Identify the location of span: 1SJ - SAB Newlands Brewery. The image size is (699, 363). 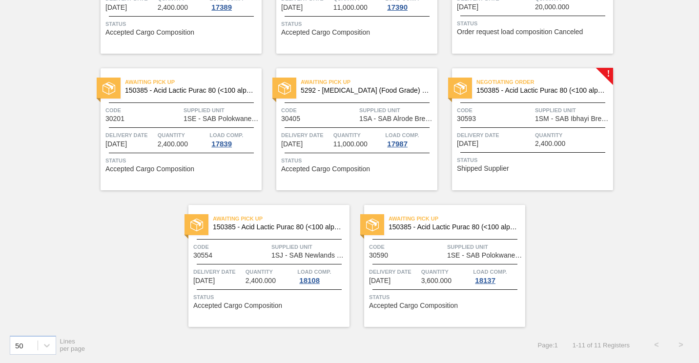
(309, 255).